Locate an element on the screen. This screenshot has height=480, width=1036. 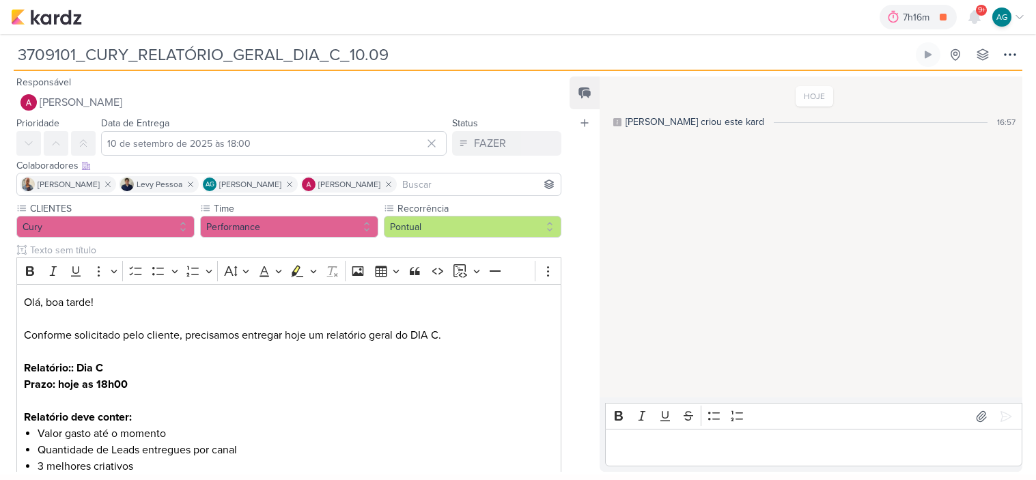
label: CLIENTES is located at coordinates (111, 208).